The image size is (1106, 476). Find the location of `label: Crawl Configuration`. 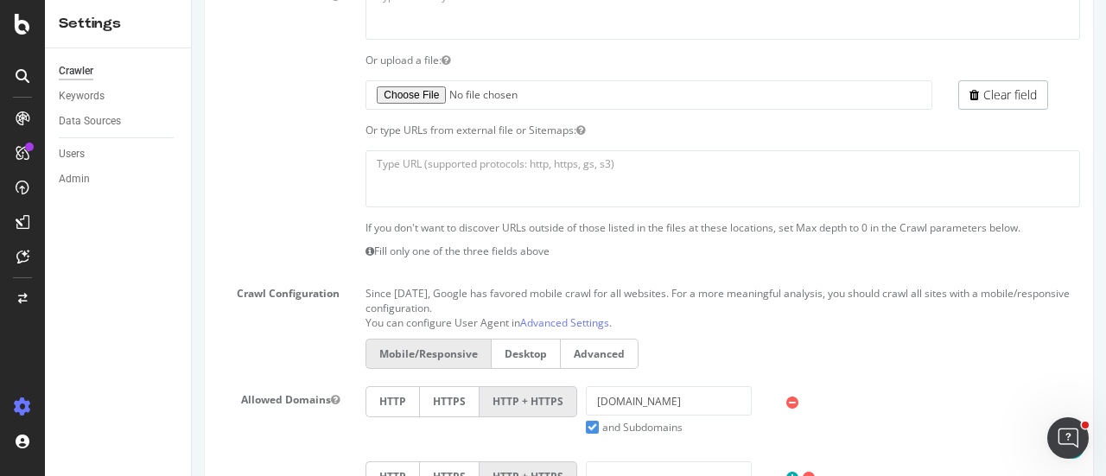

label: Crawl Configuration is located at coordinates (86, 290).